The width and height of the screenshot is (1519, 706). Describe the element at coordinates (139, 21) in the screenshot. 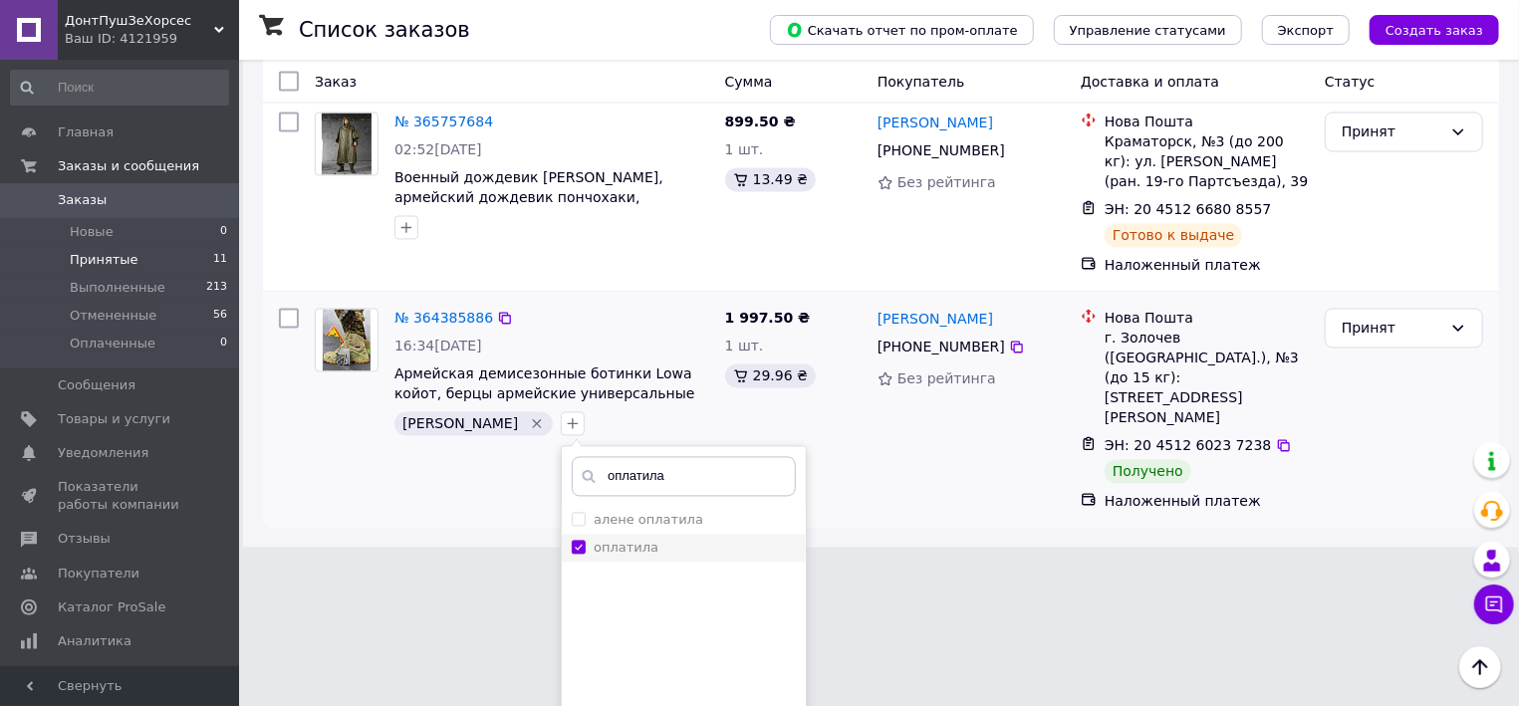

I see `span: ДонтПушЗеХорсес` at that location.